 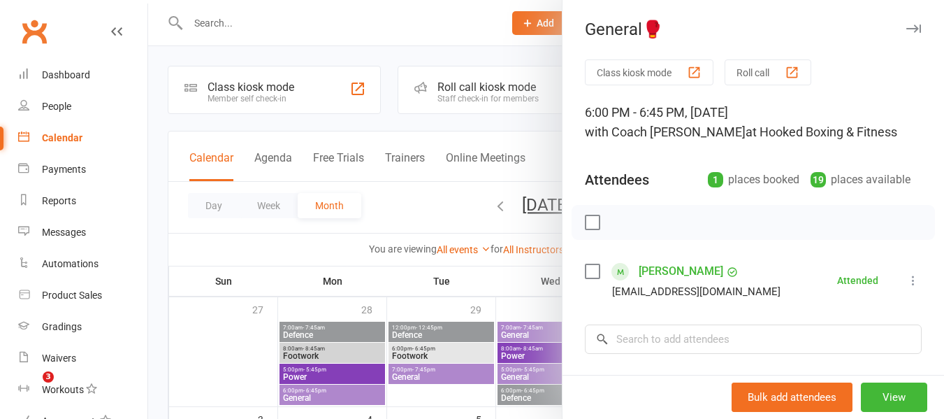 I want to click on div: Attendees, so click(x=617, y=180).